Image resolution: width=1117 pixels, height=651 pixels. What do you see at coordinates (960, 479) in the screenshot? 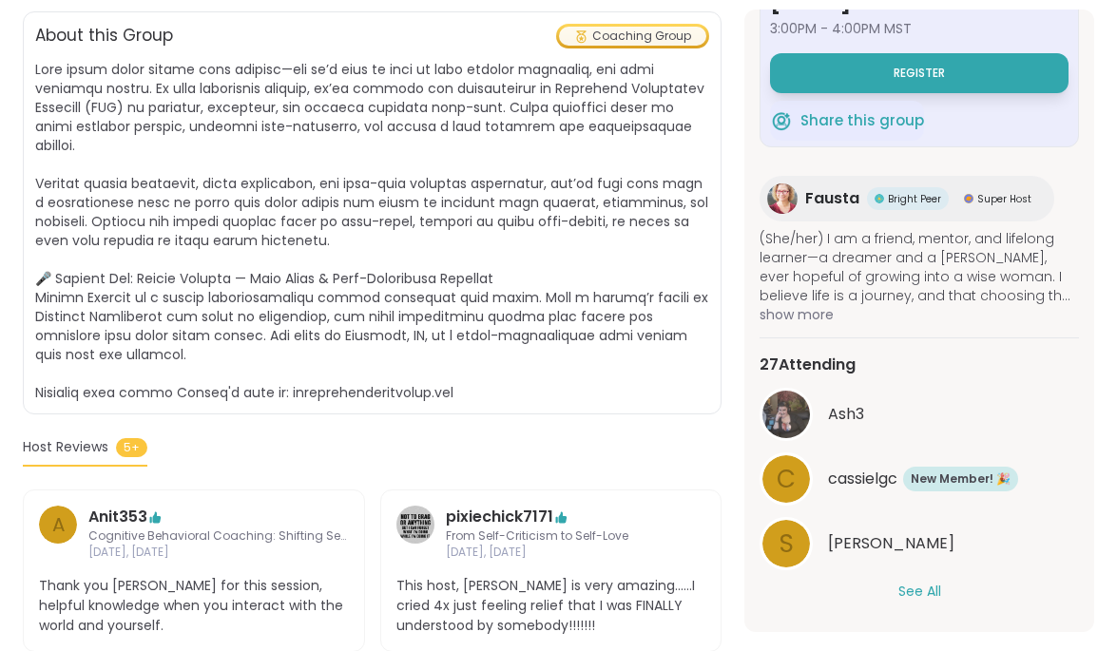
I see `span: New Member! 🎉` at bounding box center [960, 479].